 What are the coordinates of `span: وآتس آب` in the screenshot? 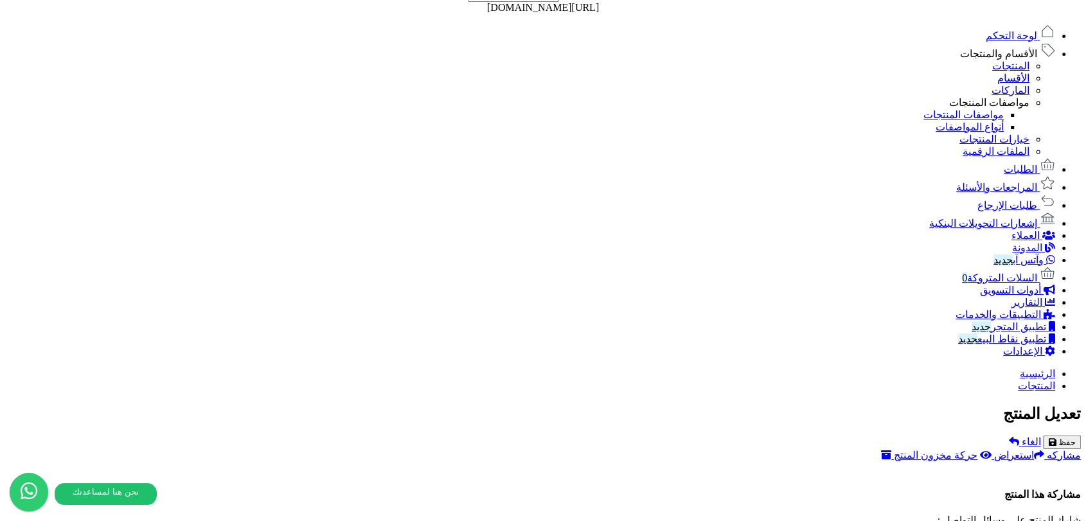 It's located at (1018, 260).